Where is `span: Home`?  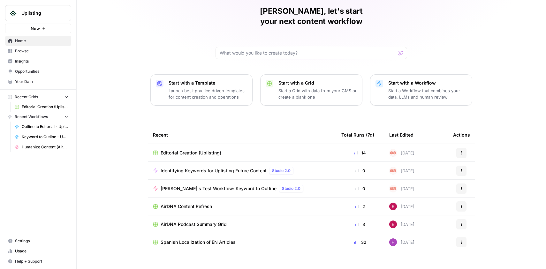 span: Home is located at coordinates (42, 41).